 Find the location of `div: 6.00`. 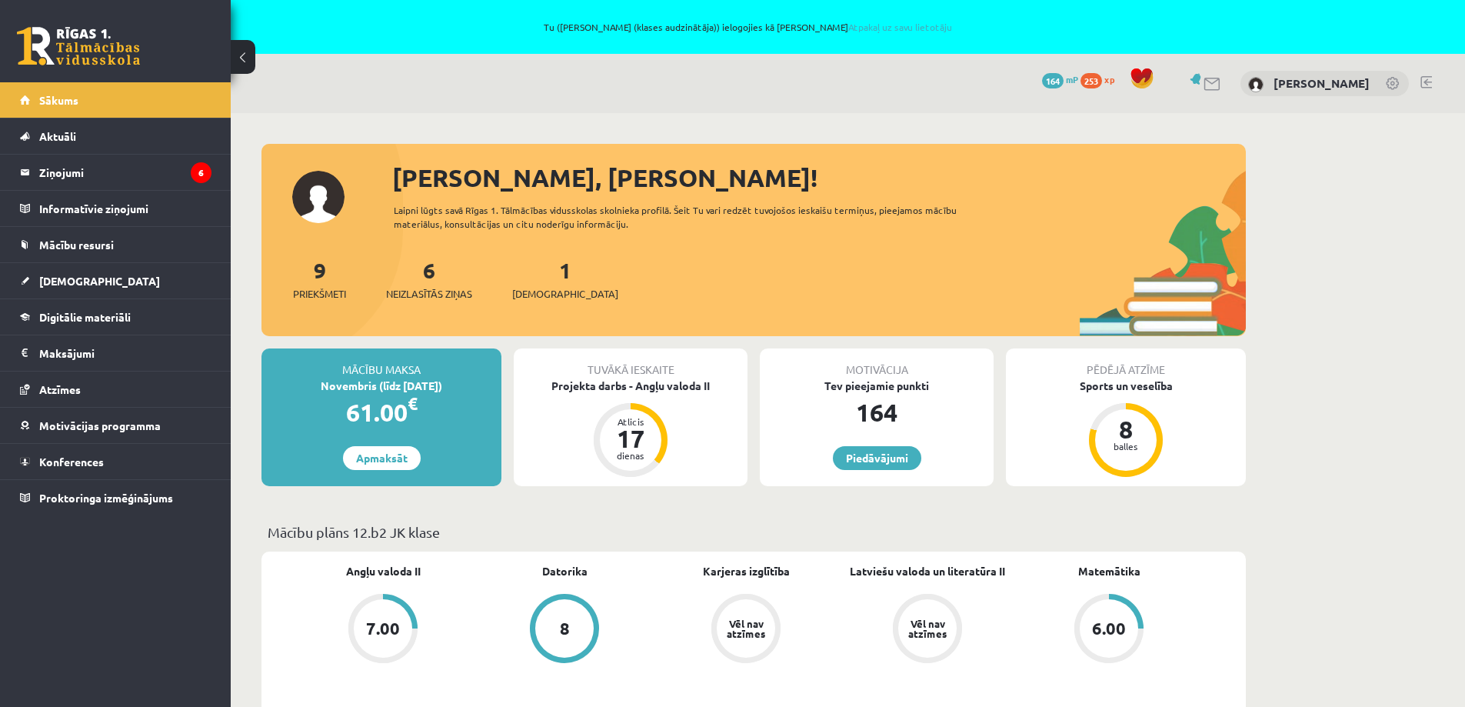

div: 6.00 is located at coordinates (1109, 628).